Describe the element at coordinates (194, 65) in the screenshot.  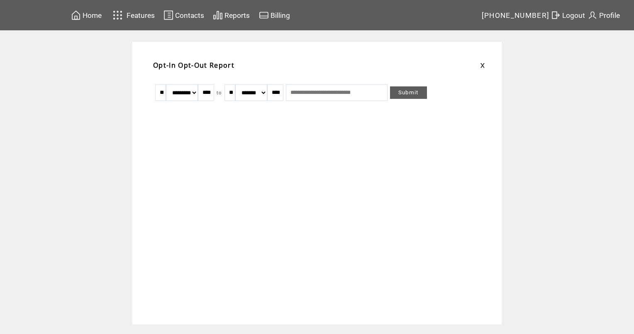
I see `span: Opt-In Opt-Out Report` at that location.